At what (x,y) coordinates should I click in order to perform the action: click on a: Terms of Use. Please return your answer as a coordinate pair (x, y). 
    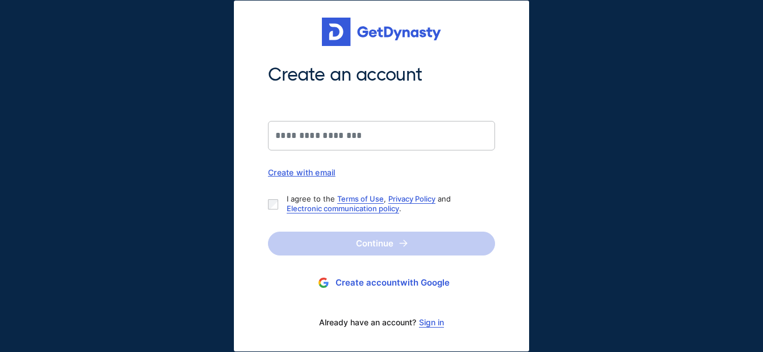
    Looking at the image, I should click on (360, 199).